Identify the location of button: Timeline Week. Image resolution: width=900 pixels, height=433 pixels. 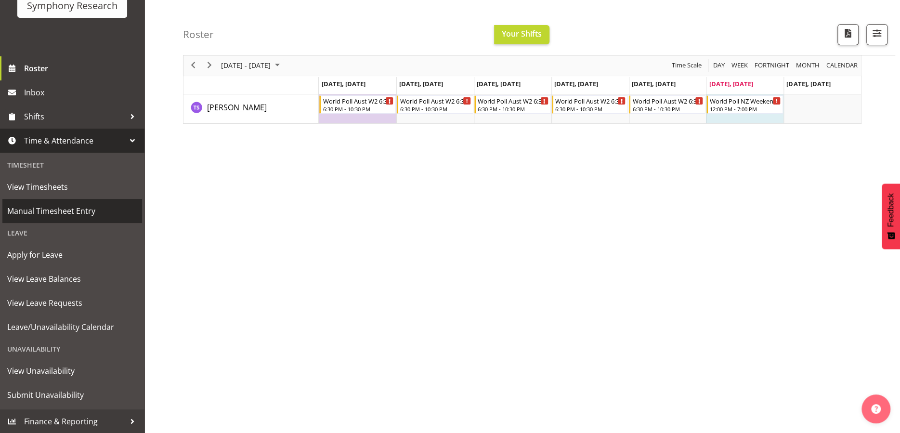
(740, 66).